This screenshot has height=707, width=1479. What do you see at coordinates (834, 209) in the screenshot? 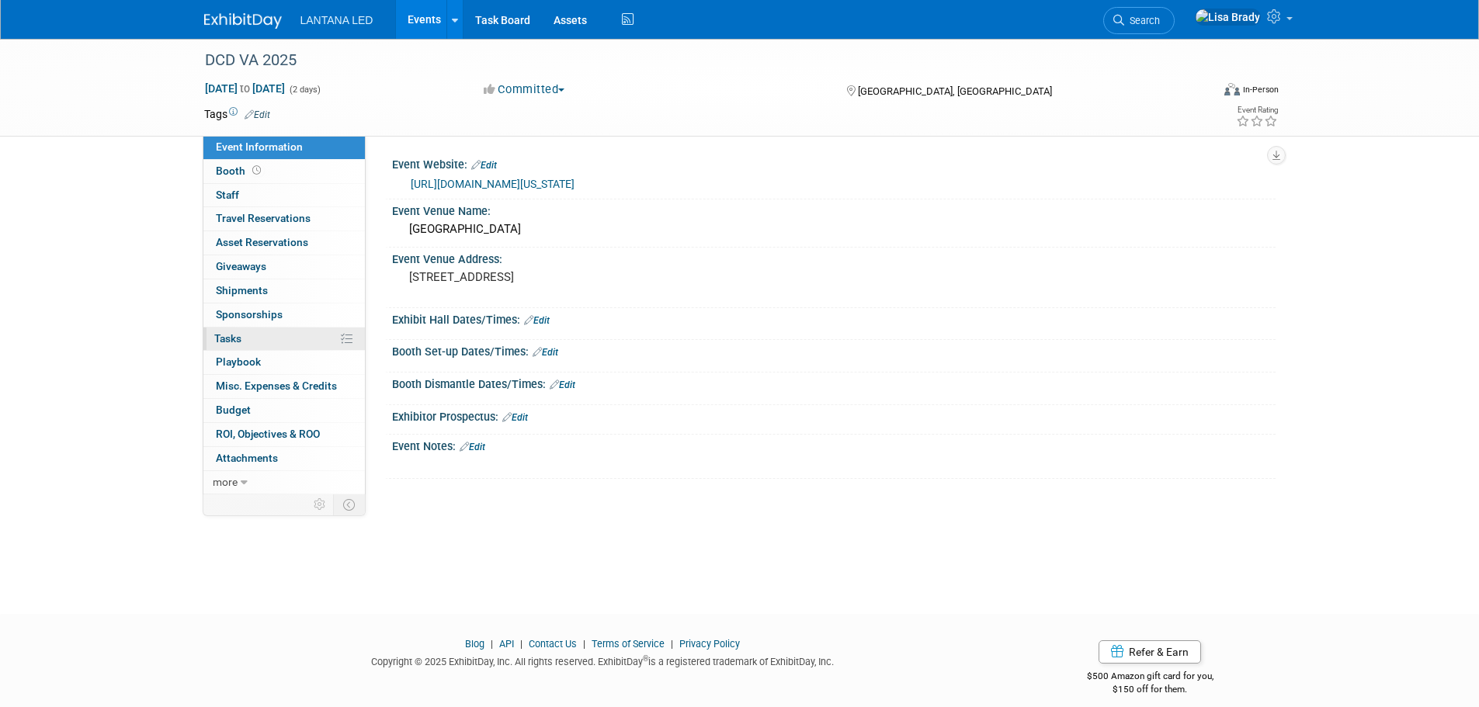
I see `div: Event Venue Name:` at bounding box center [834, 209].